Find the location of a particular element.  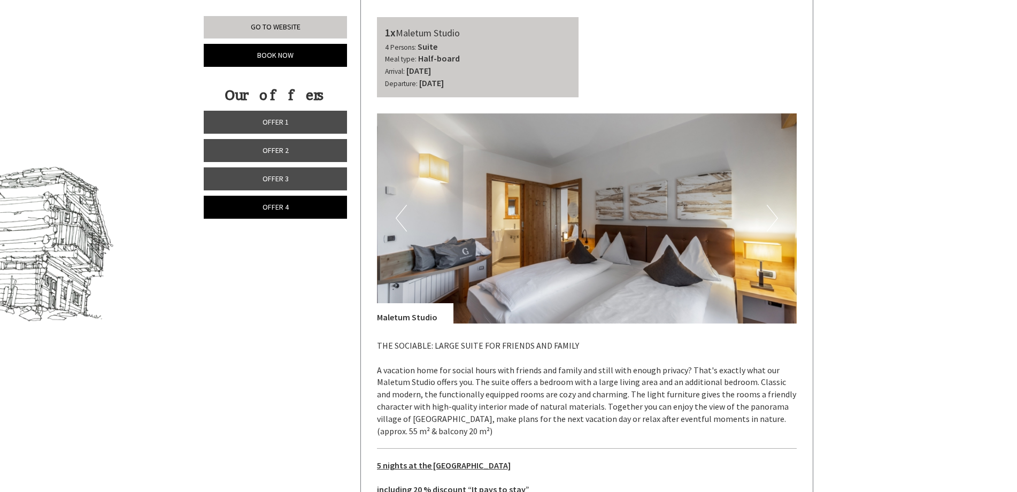

p: THE SOCIABLE: LARGE SUITE FOR FRIENDS AND FAMILY A vacation home for social hours with friends an... is located at coordinates (587, 388).